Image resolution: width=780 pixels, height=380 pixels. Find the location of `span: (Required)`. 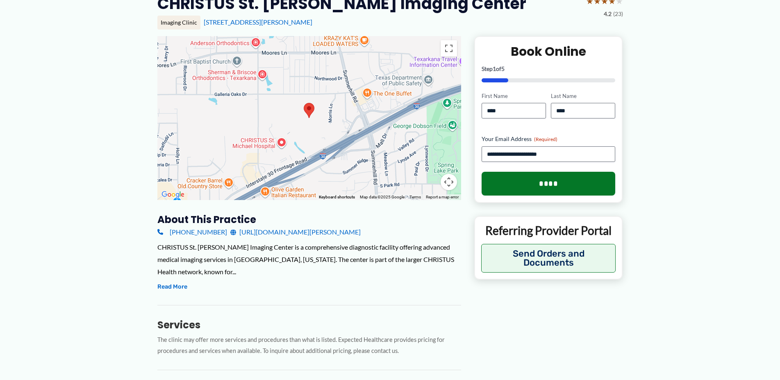

span: (Required) is located at coordinates (546, 139).